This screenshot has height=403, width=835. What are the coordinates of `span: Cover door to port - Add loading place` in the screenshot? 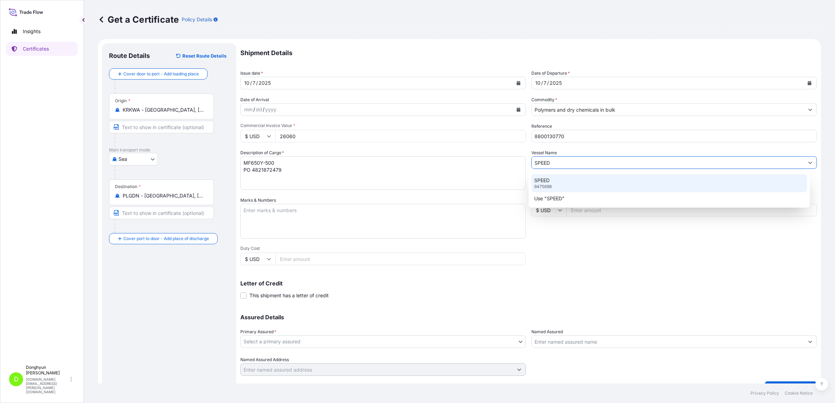 It's located at (161, 74).